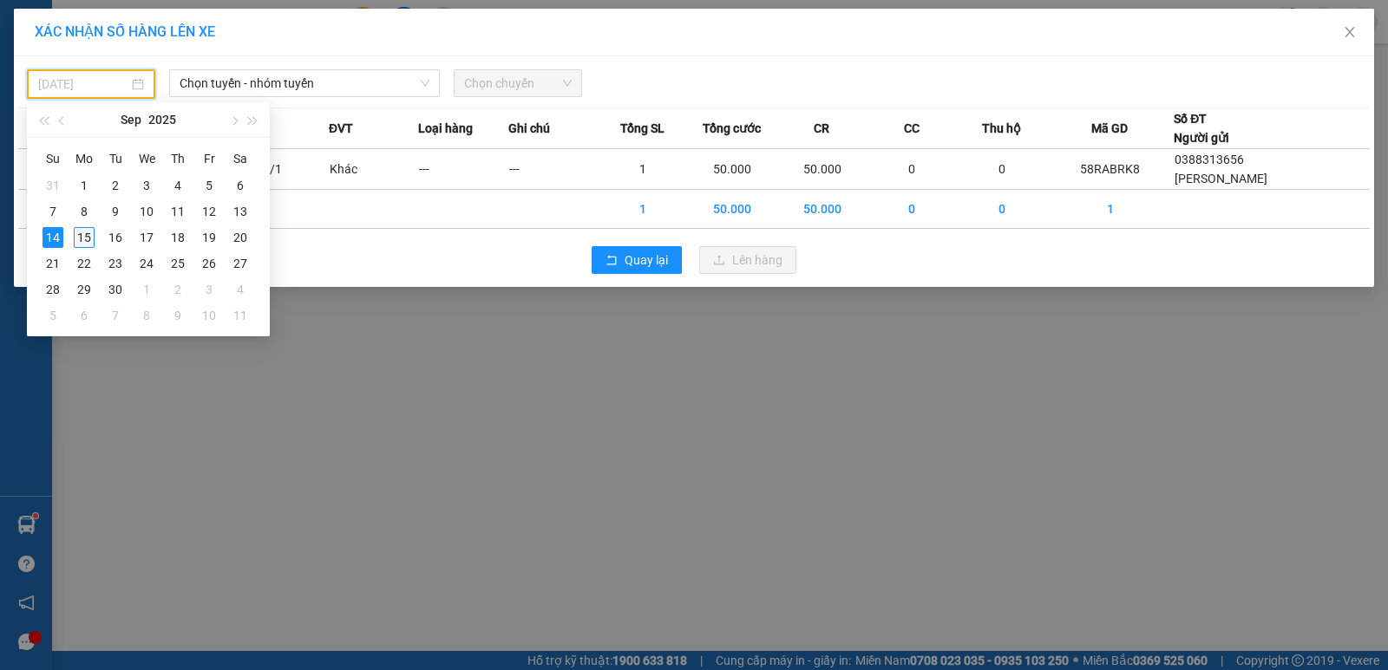  I want to click on span: rollback, so click(612, 261).